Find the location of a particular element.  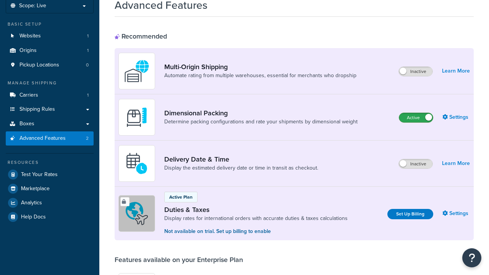

span: Pickup Locations is located at coordinates (39, 65).